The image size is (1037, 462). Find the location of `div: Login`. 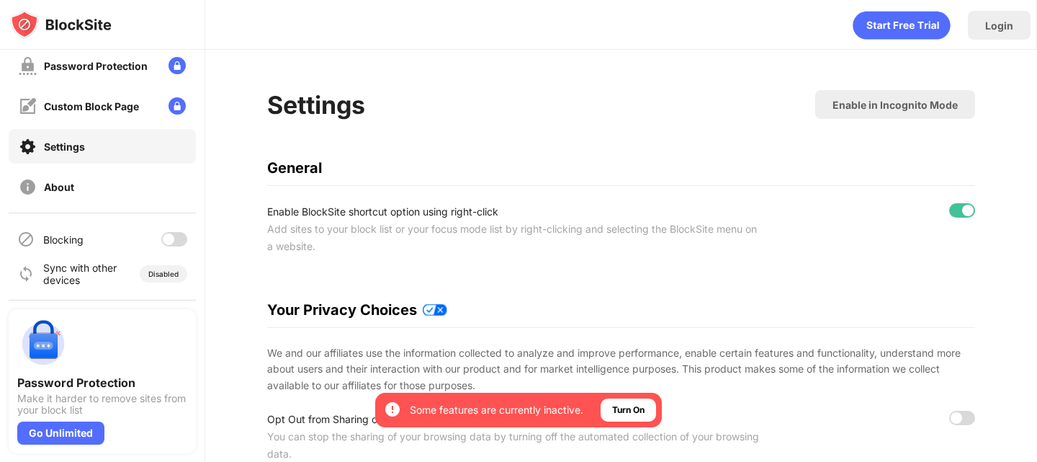

div: Login is located at coordinates (999, 25).